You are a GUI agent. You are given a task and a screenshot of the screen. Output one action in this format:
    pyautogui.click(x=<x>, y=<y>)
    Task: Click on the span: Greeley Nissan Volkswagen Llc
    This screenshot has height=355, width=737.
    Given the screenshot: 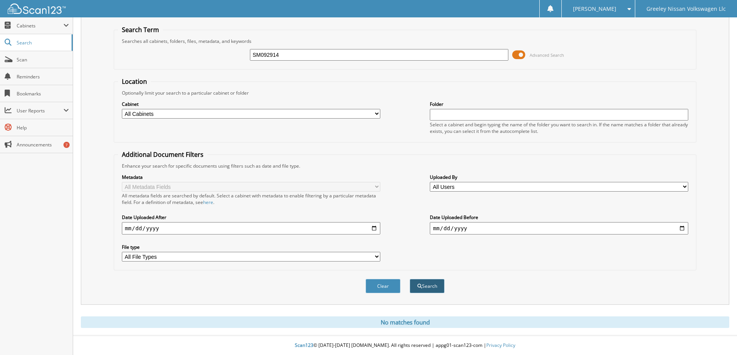 What is the action you would take?
    pyautogui.click(x=686, y=9)
    